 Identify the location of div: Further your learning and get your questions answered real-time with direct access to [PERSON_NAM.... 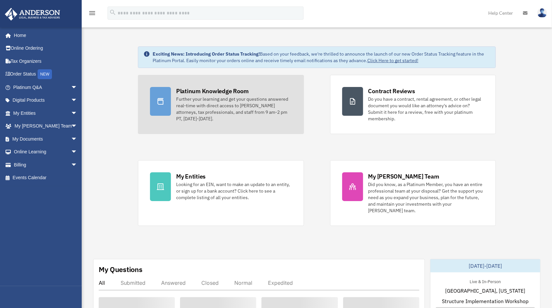
(234, 109).